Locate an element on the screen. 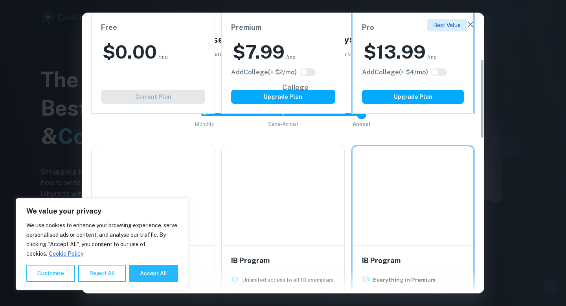  p: We use cookies to enhance your browsing experience, serve personalised ads or content, and analys... is located at coordinates (102, 239).